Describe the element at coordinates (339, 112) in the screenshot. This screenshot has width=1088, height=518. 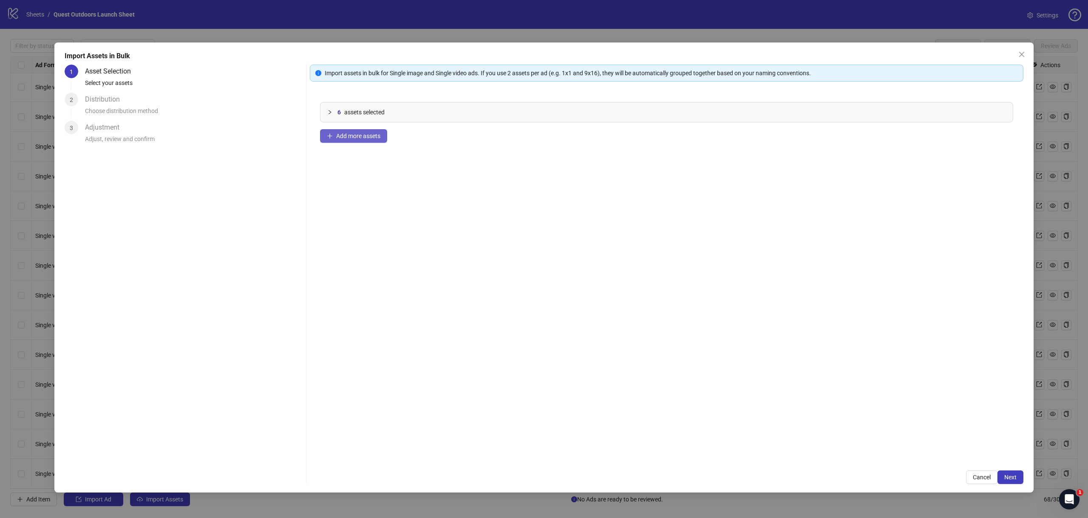
I see `span: 6` at that location.